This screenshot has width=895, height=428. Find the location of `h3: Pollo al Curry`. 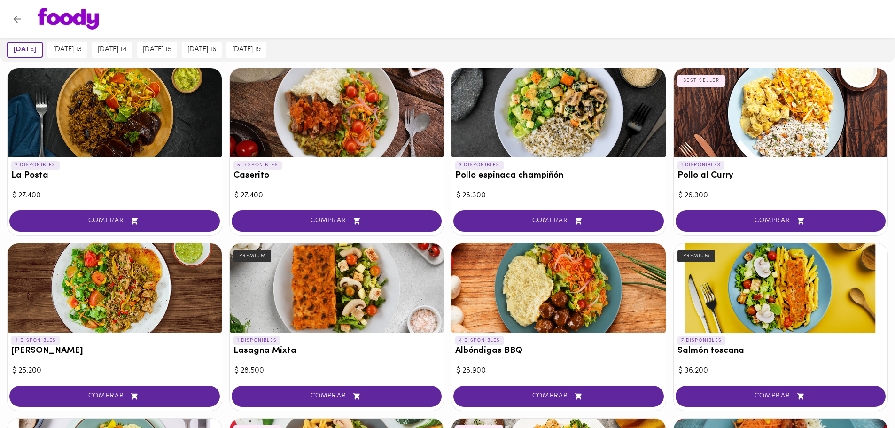

h3: Pollo al Curry is located at coordinates (780, 176).